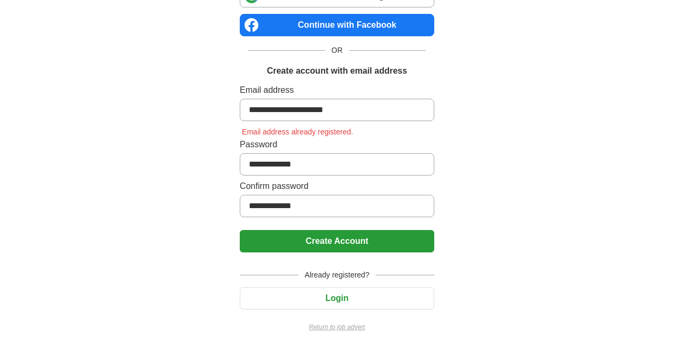 This screenshot has width=674, height=349. Describe the element at coordinates (337, 186) in the screenshot. I see `label: Confirm password` at that location.